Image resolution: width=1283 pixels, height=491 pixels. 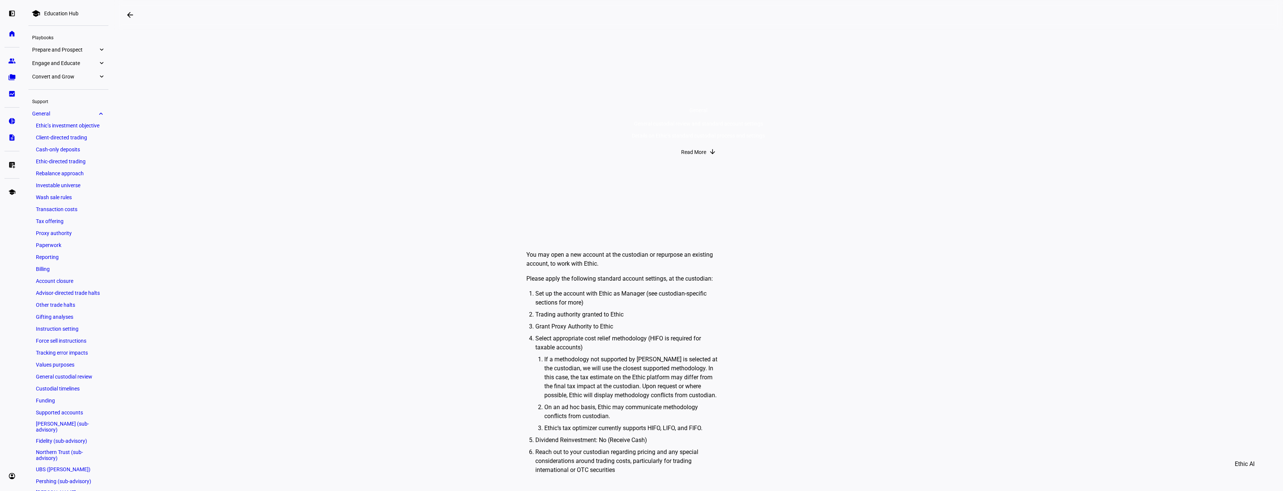 What do you see at coordinates (698, 124) in the screenshot?
I see `div: General custodial review and standard account settings` at bounding box center [698, 124].